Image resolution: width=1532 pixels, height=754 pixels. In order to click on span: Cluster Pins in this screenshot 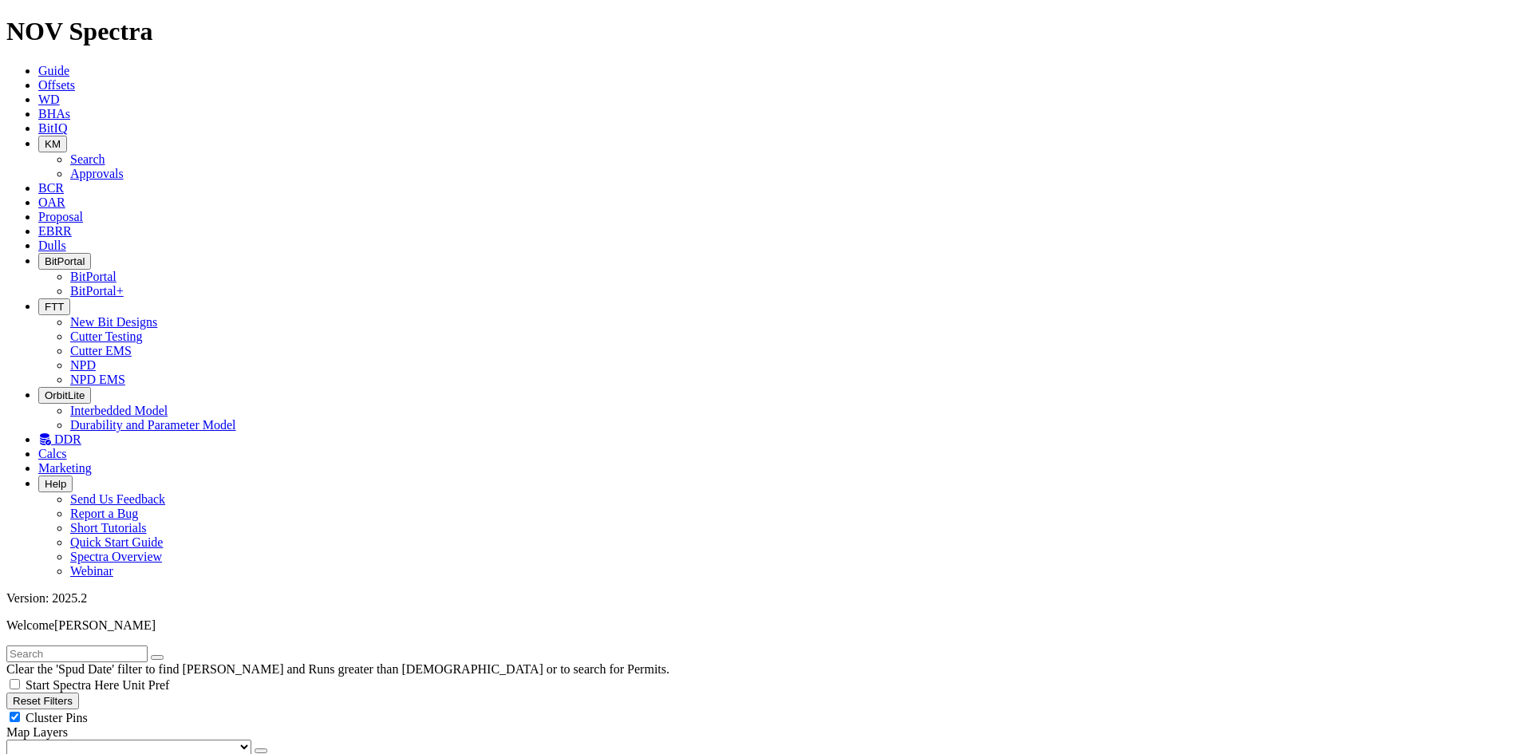, I will do `click(57, 717)`.